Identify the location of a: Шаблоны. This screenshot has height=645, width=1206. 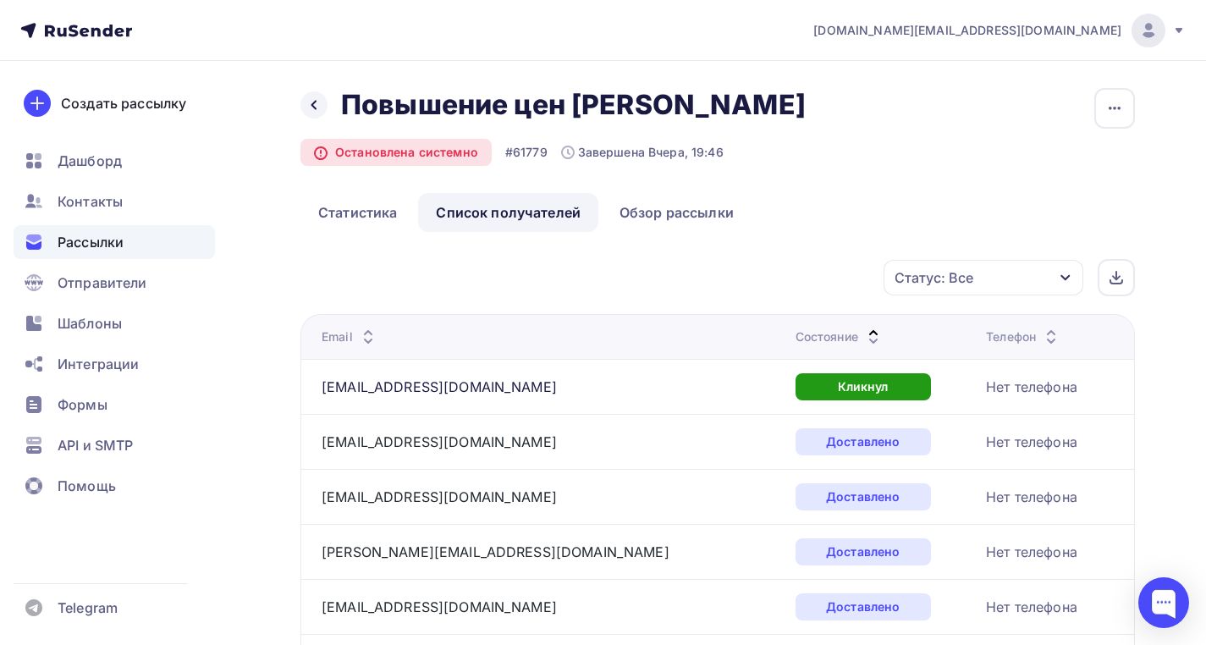
(114, 323).